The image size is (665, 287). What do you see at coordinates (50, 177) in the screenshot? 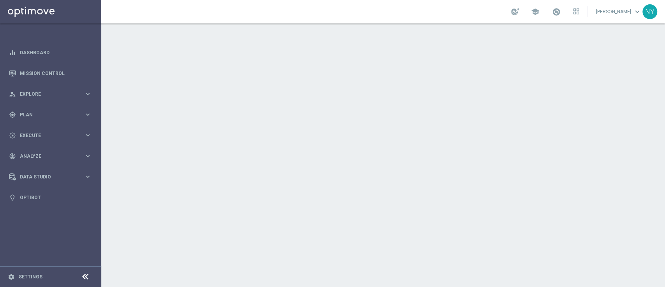
I see `div: Data Studio keyboard_arrow_right` at bounding box center [50, 177].